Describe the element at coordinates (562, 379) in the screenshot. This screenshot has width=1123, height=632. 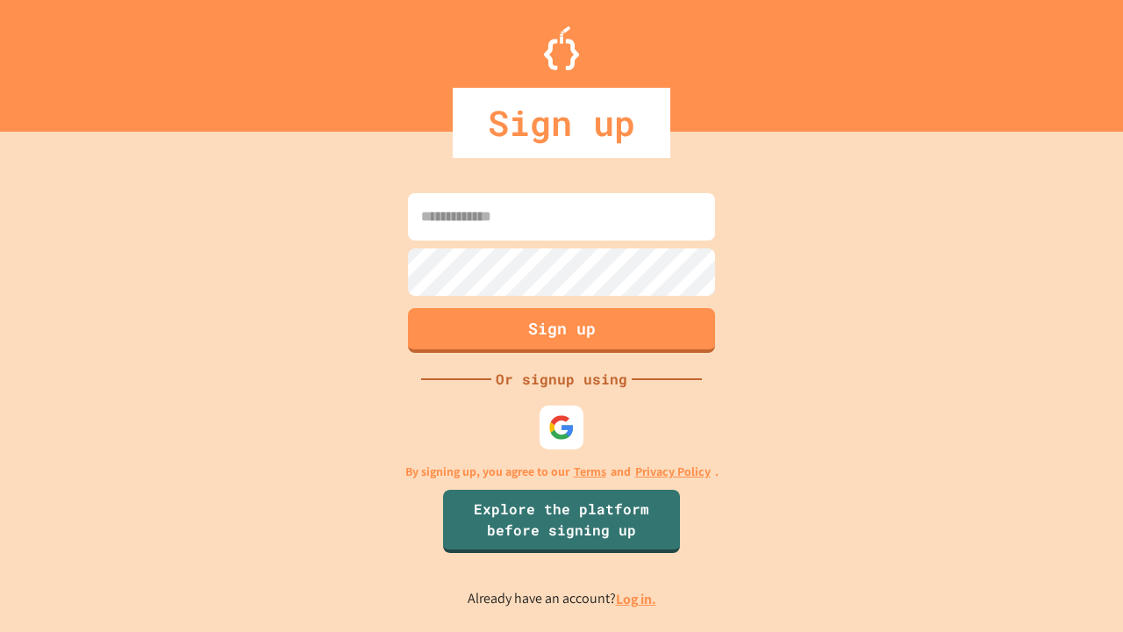
I see `div: Or signup using` at that location.